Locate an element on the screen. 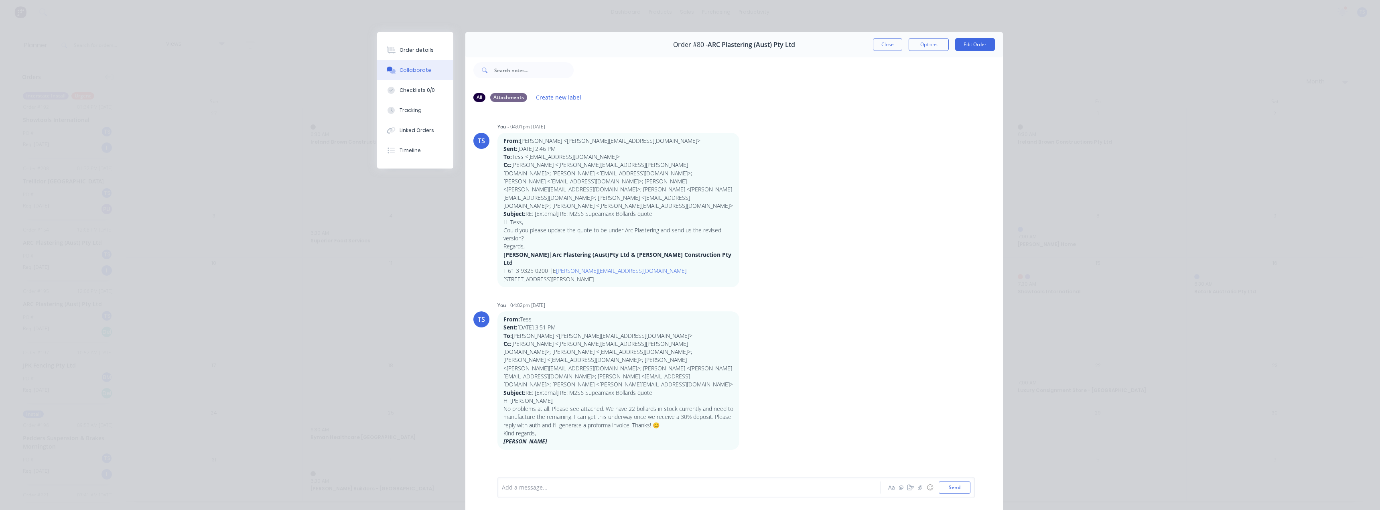 This screenshot has height=510, width=1380. p: | T 61 3 9325 0200 |E is located at coordinates (618, 263).